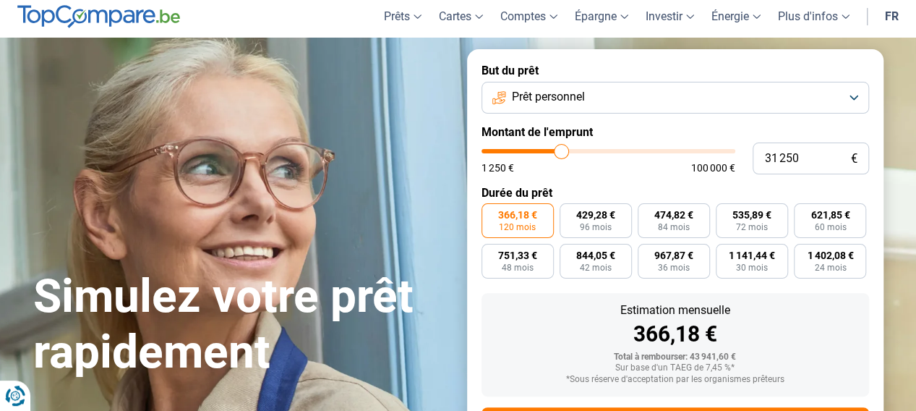  I want to click on div: Estimation mensuelle, so click(675, 310).